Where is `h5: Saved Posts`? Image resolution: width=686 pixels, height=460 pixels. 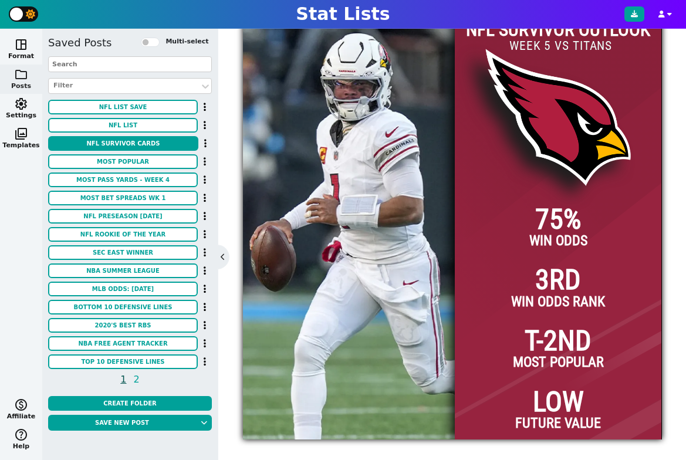 h5: Saved Posts is located at coordinates (80, 43).